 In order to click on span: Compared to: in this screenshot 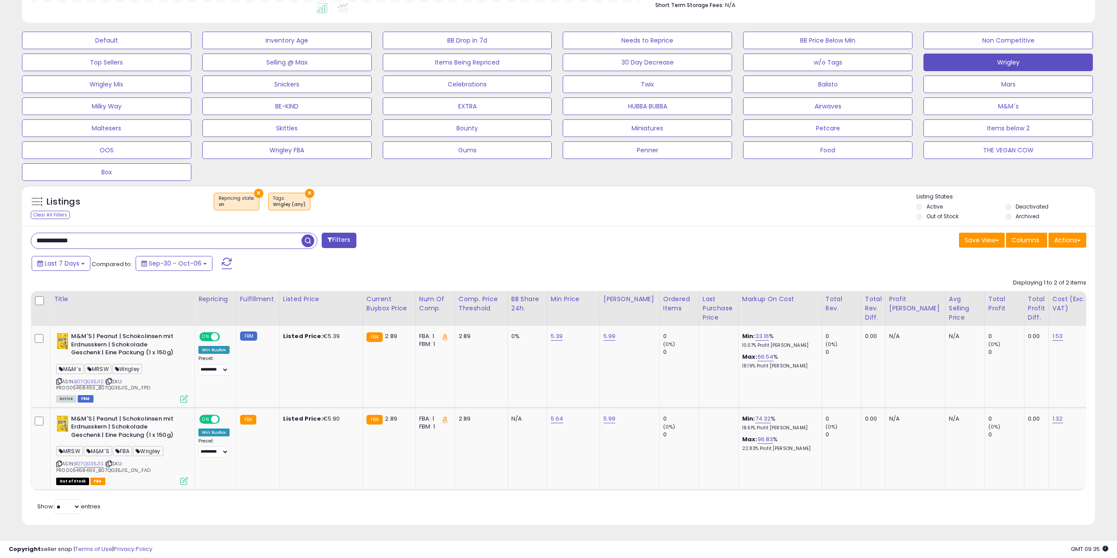, I will do `click(112, 264)`.